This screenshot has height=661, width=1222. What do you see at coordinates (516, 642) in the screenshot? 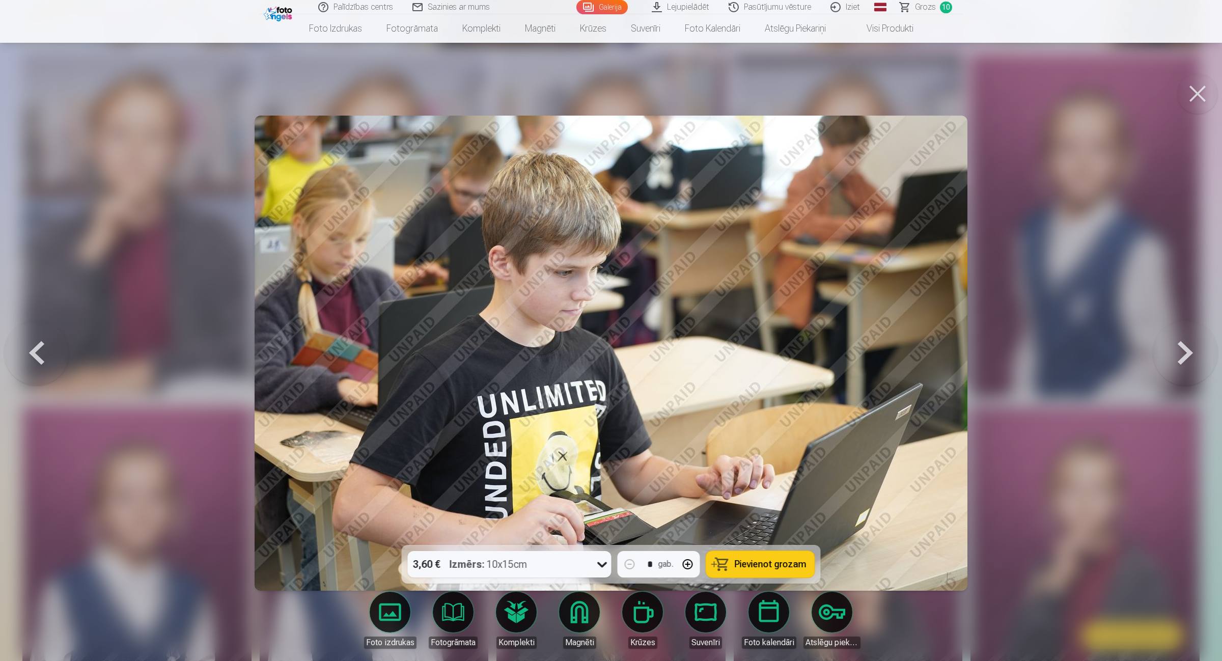
I see `div: Komplekti` at bounding box center [516, 642].